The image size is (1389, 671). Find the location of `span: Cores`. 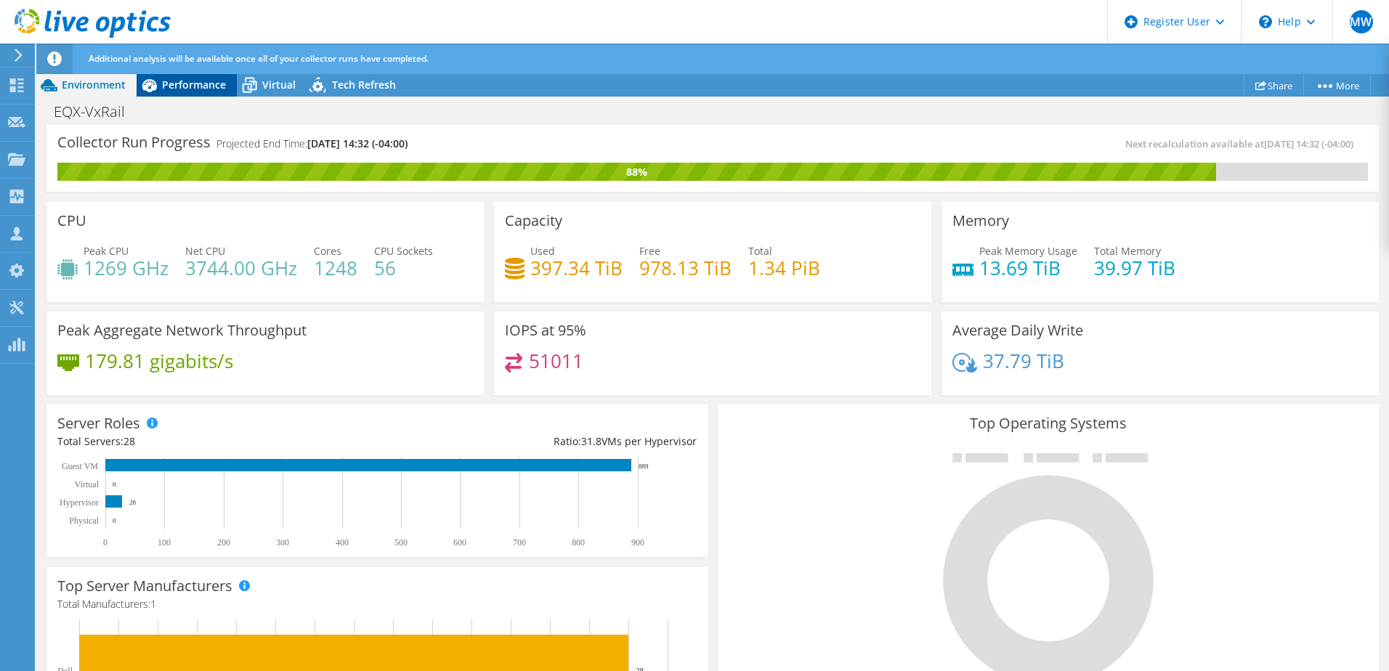

span: Cores is located at coordinates (328, 251).